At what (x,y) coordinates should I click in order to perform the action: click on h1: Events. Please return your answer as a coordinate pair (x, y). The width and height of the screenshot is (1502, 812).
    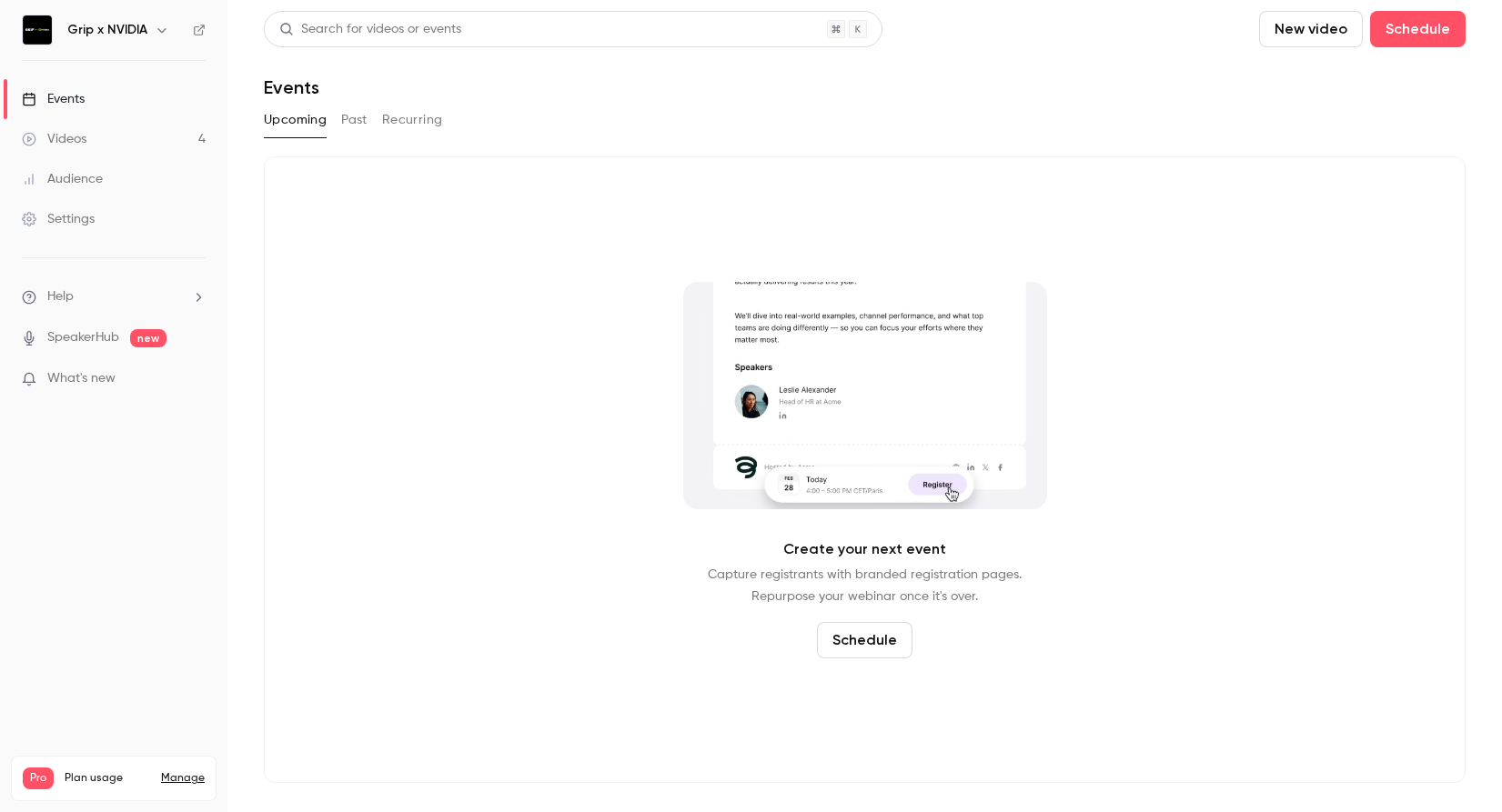
    Looking at the image, I should click on (291, 87).